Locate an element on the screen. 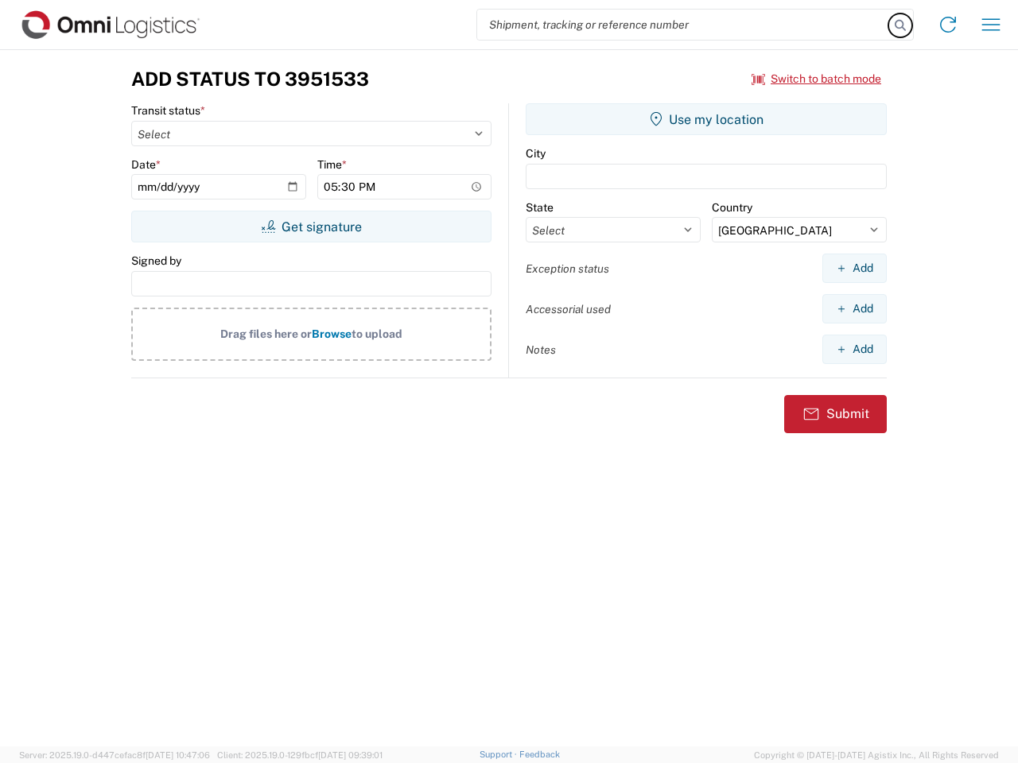 This screenshot has width=1018, height=763. label: Accessorial used is located at coordinates (568, 309).